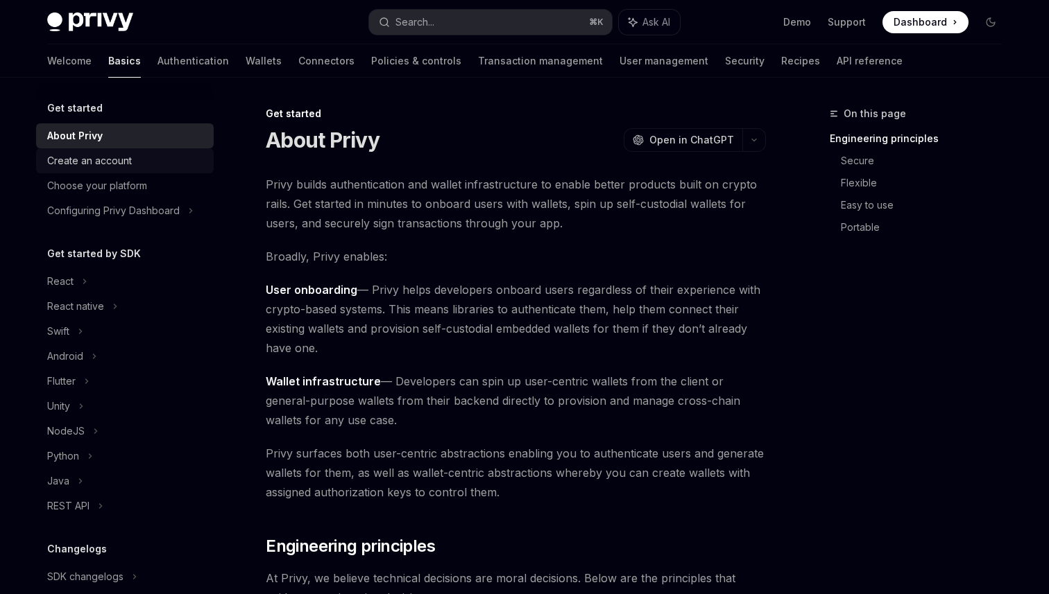 This screenshot has height=594, width=1049. Describe the element at coordinates (65, 357) in the screenshot. I see `div: Android` at that location.